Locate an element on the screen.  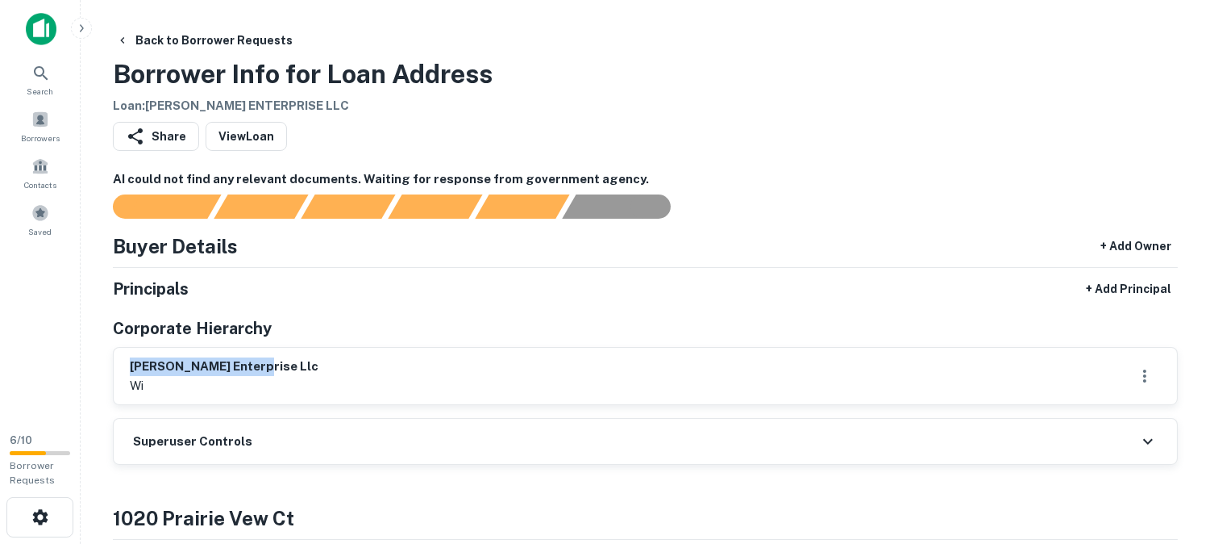
span: Borrowers is located at coordinates (40, 138).